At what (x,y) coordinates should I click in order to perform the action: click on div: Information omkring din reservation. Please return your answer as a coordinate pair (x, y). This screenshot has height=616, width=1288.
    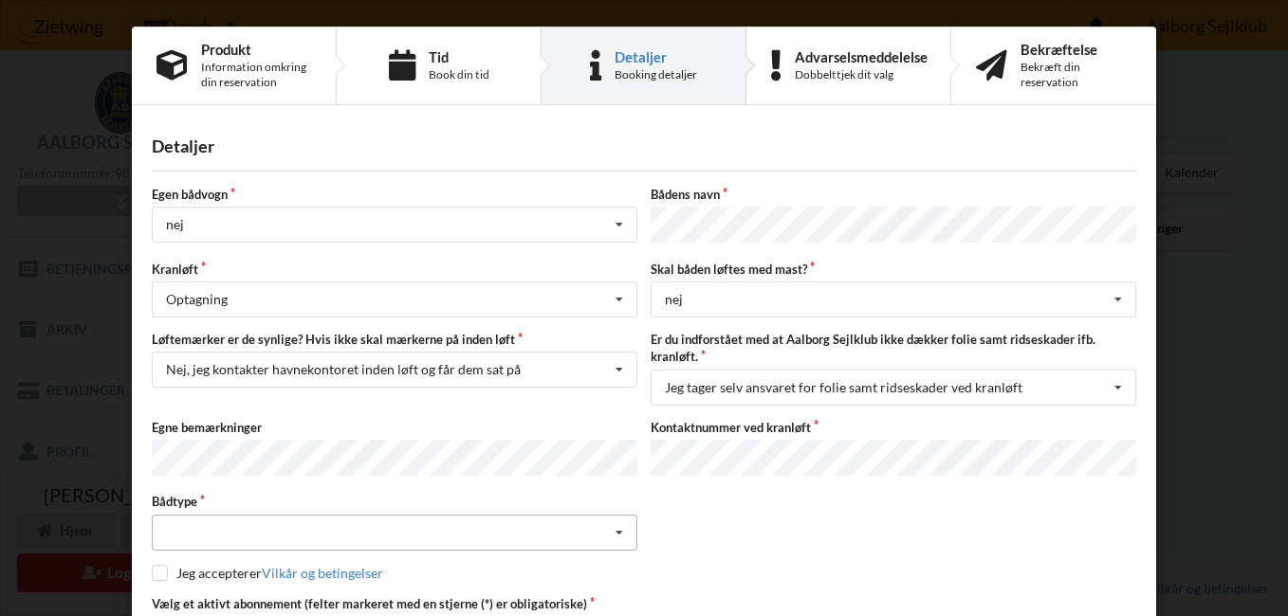
    Looking at the image, I should click on (256, 75).